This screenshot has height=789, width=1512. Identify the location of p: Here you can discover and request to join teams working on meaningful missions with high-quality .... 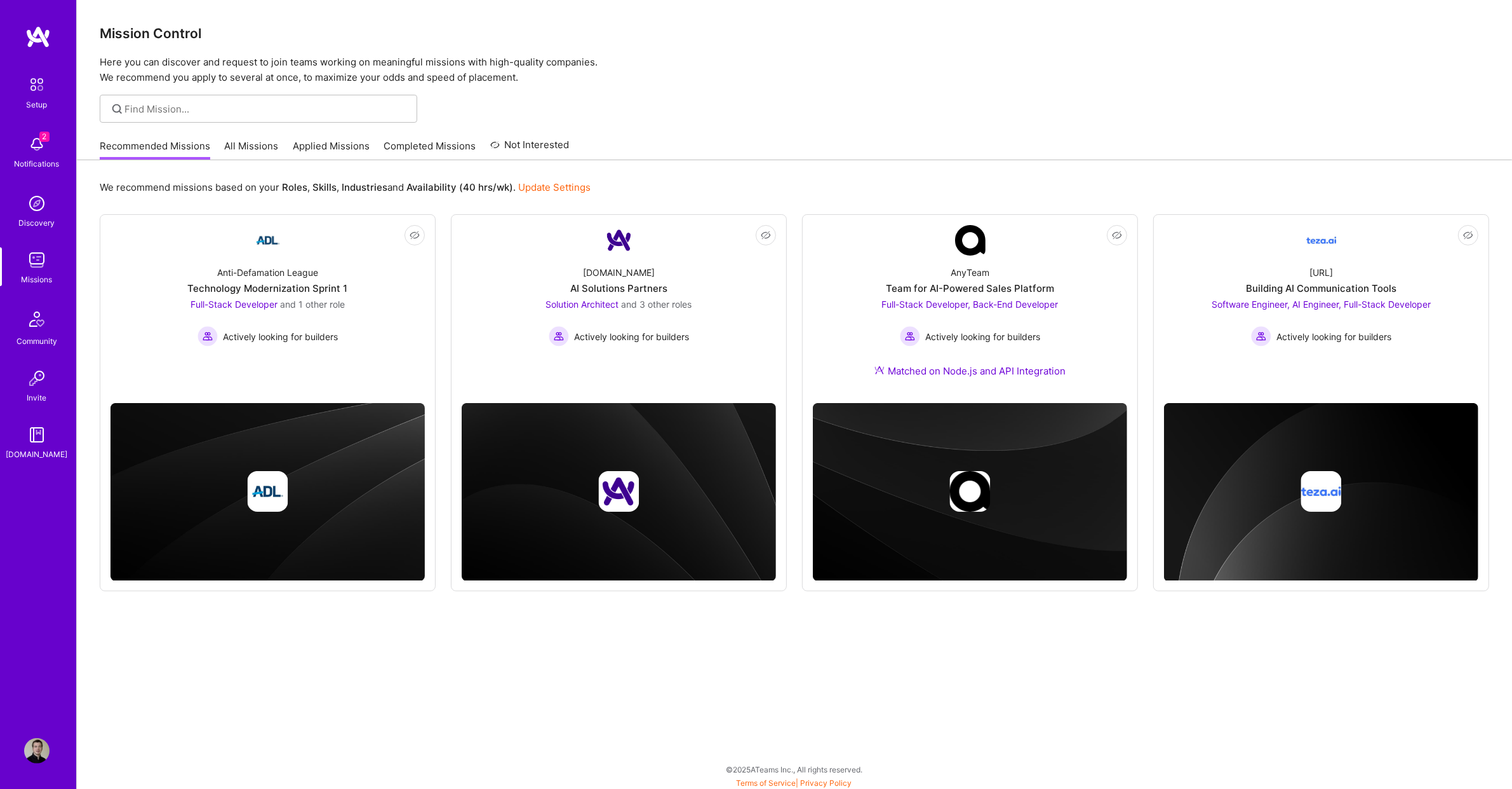
(794, 70).